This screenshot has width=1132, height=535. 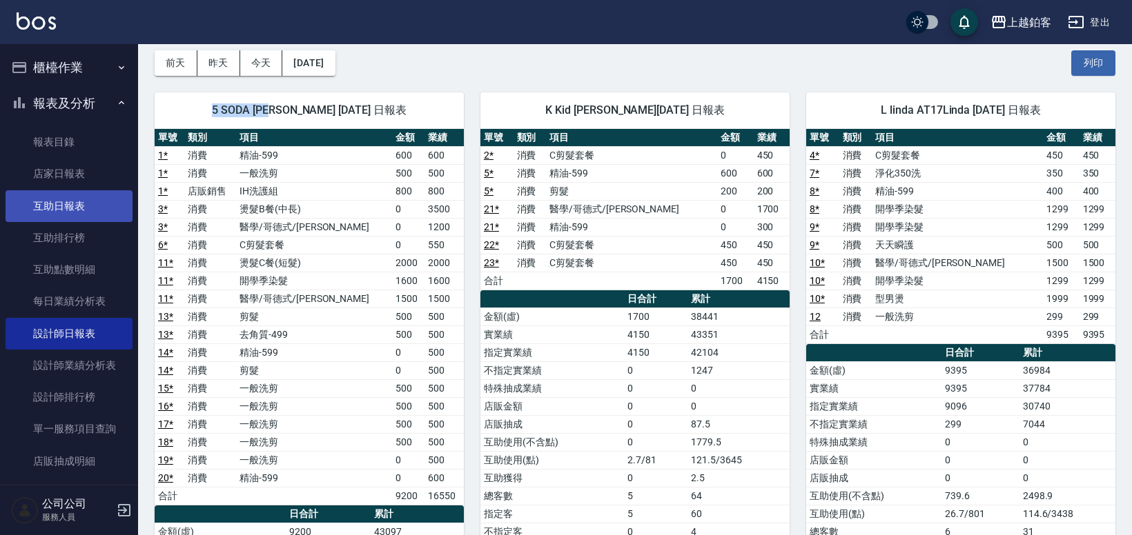 I want to click on button: 櫃檯作業, so click(x=69, y=68).